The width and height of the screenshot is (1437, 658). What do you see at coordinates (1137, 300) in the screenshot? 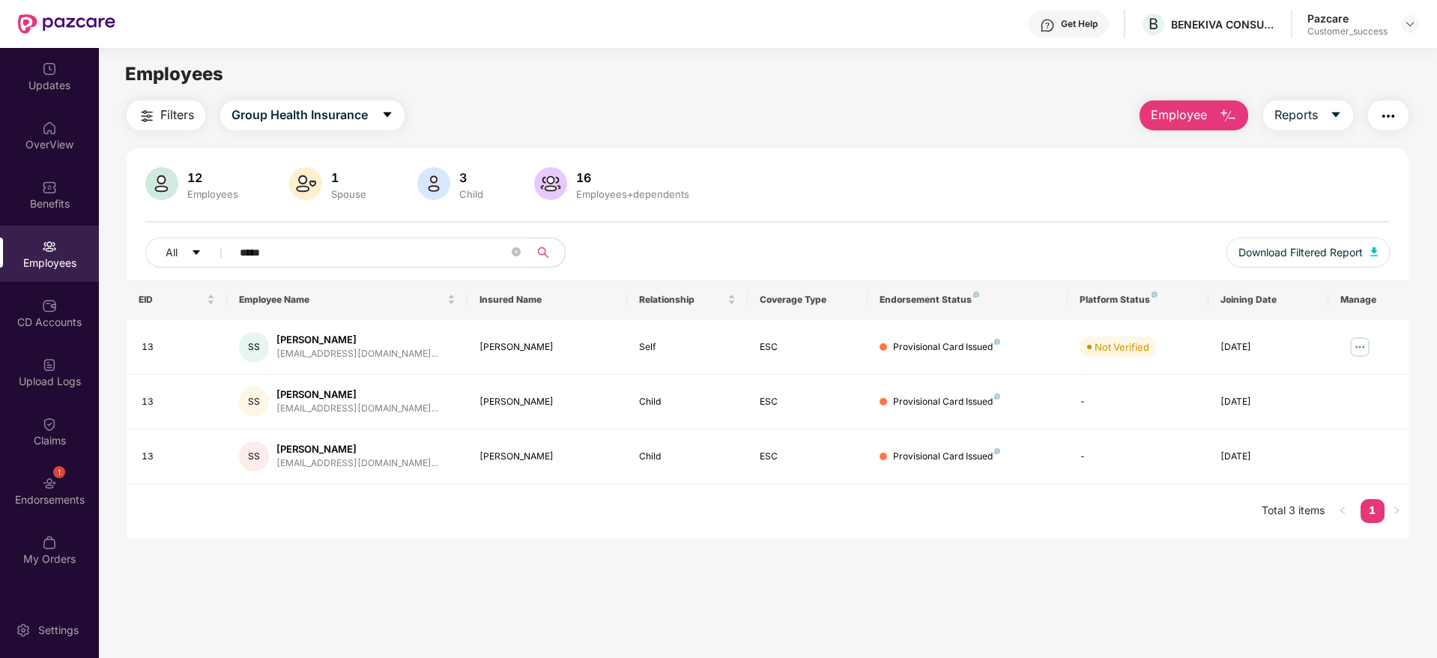
I see `div: Platform Status` at bounding box center [1137, 300].